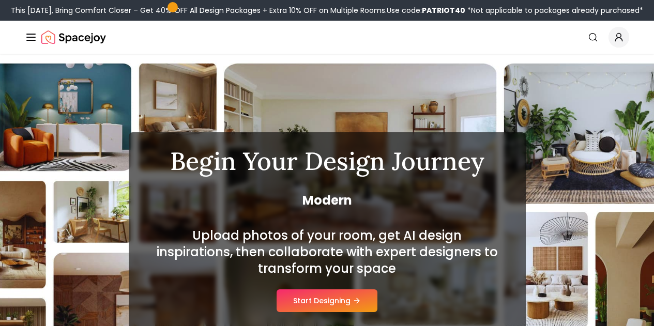  What do you see at coordinates (327, 201) in the screenshot?
I see `span: Modern` at bounding box center [327, 201].